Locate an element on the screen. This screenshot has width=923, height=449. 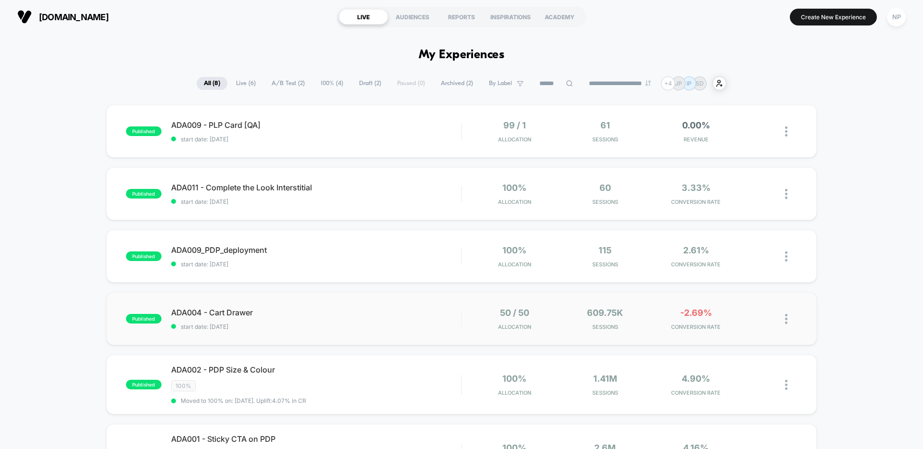
div: NP is located at coordinates (896, 17).